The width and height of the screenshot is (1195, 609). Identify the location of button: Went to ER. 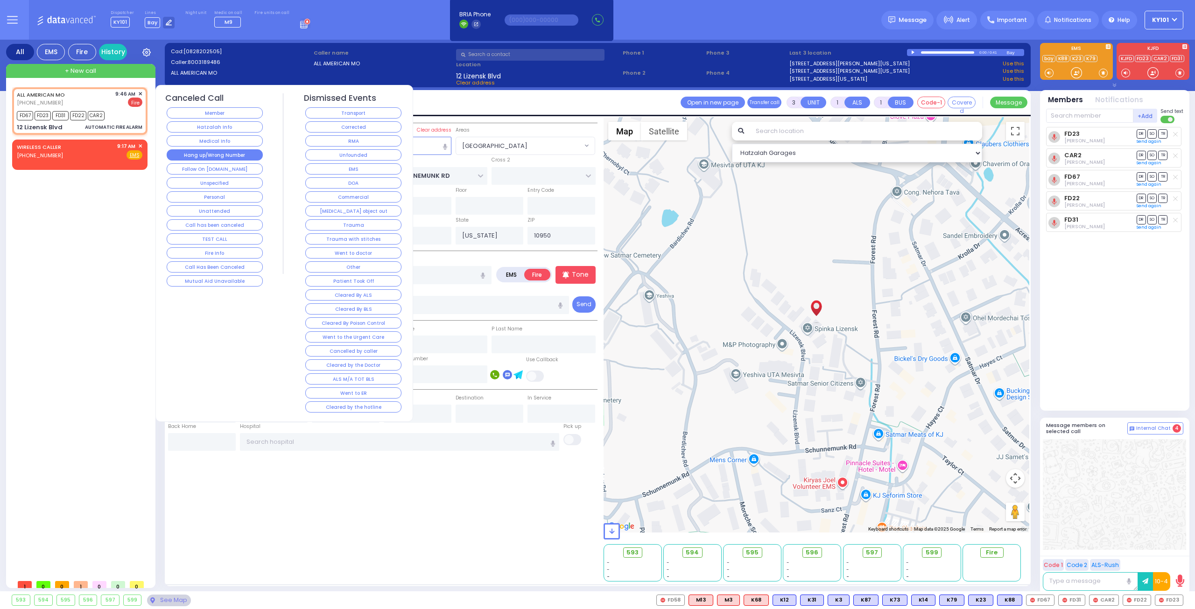
(353, 393).